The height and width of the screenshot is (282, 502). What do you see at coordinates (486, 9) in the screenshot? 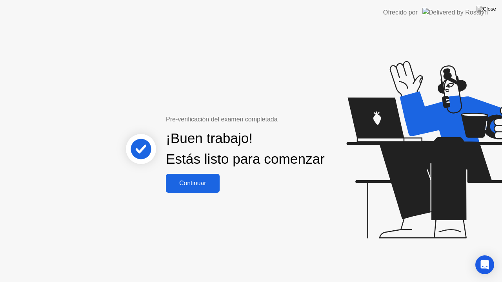
I see `img: Close` at bounding box center [486, 9].